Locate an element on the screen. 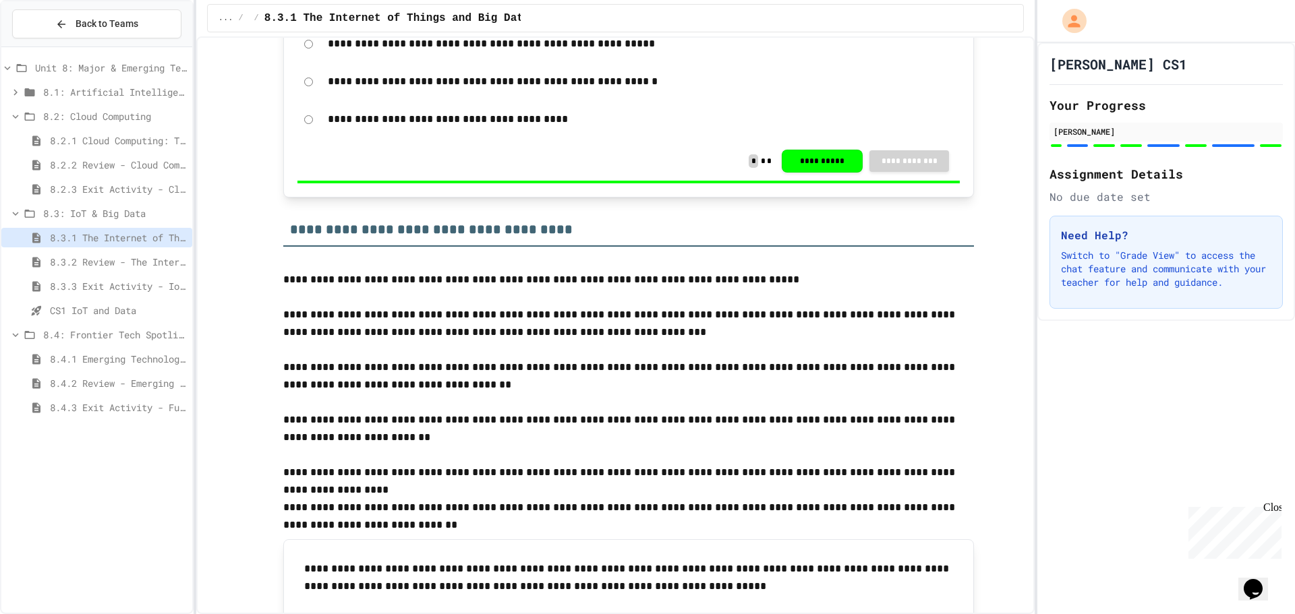 Image resolution: width=1295 pixels, height=614 pixels. div: No due date set is located at coordinates (1166, 197).